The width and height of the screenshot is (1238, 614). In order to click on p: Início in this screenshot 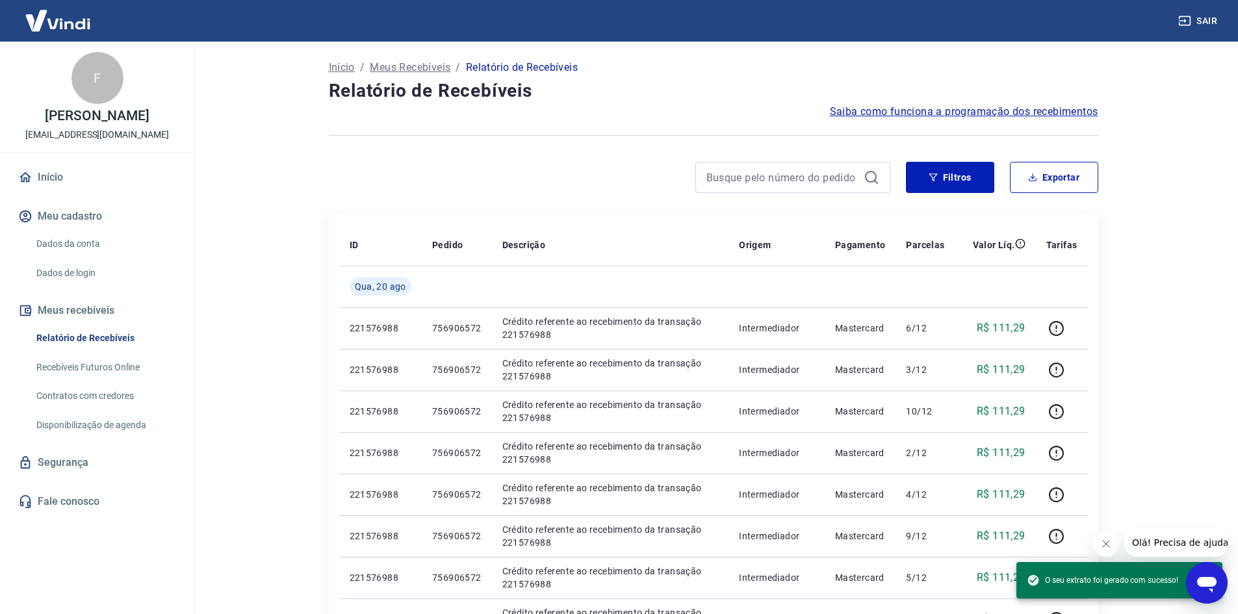, I will do `click(342, 68)`.